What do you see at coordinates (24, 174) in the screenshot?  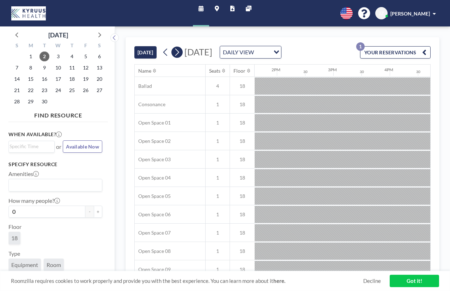 I see `label: Amenities` at bounding box center [24, 174].